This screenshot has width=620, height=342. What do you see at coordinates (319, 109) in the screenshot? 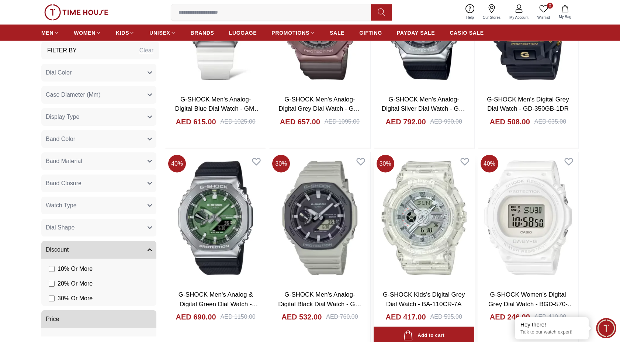
I see `a: G-SHOCK Men's Analog-Digital Grey Dial Watch - GM-2100MF-5ADR` at bounding box center [319, 109].